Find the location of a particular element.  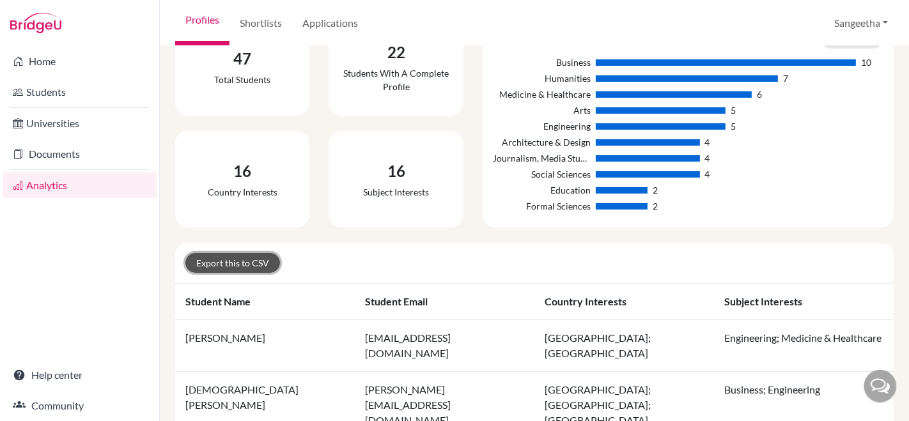

div: 6 is located at coordinates (759, 94).